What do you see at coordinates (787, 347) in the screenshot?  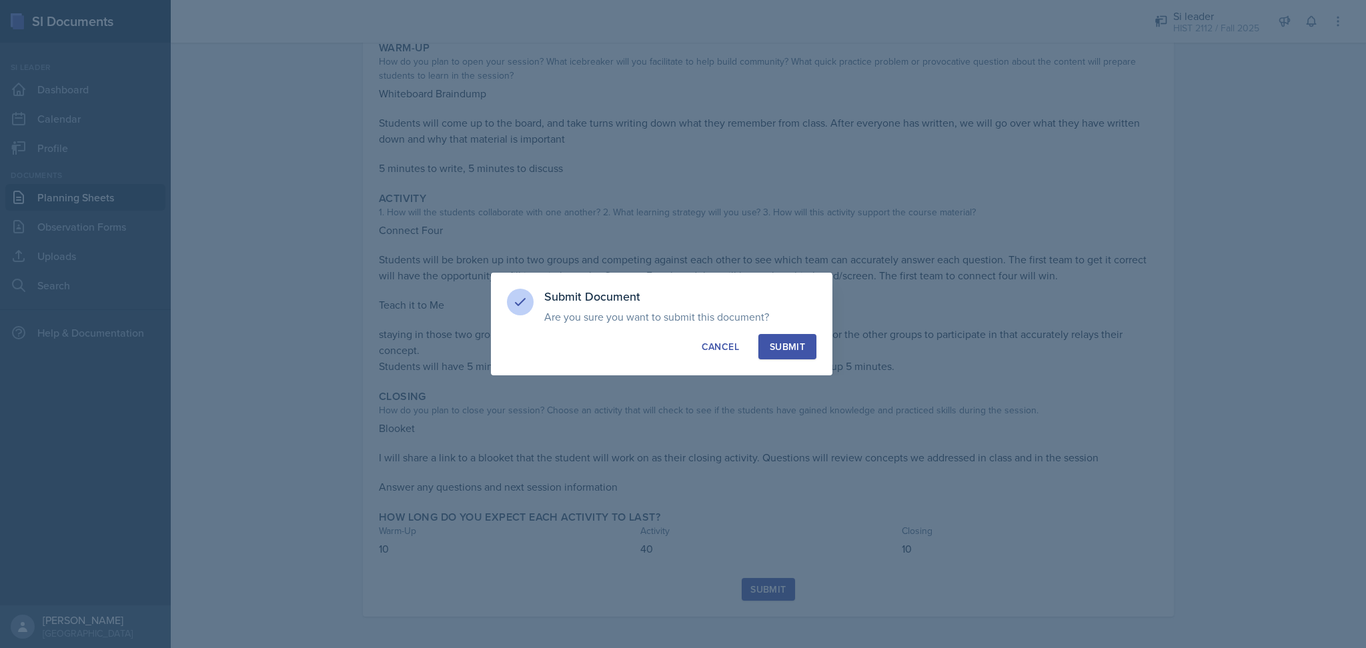 I see `button: Submit` at bounding box center [787, 347].